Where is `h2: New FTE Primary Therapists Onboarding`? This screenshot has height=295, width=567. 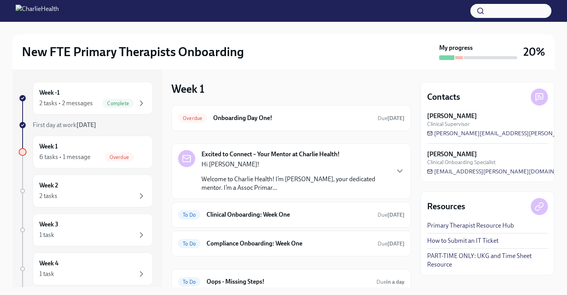
h2: New FTE Primary Therapists Onboarding is located at coordinates (133, 52).